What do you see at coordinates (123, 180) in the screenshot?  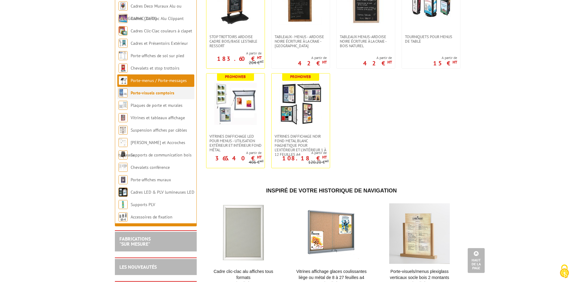 I see `img: Porte-affiches muraux` at bounding box center [123, 180].